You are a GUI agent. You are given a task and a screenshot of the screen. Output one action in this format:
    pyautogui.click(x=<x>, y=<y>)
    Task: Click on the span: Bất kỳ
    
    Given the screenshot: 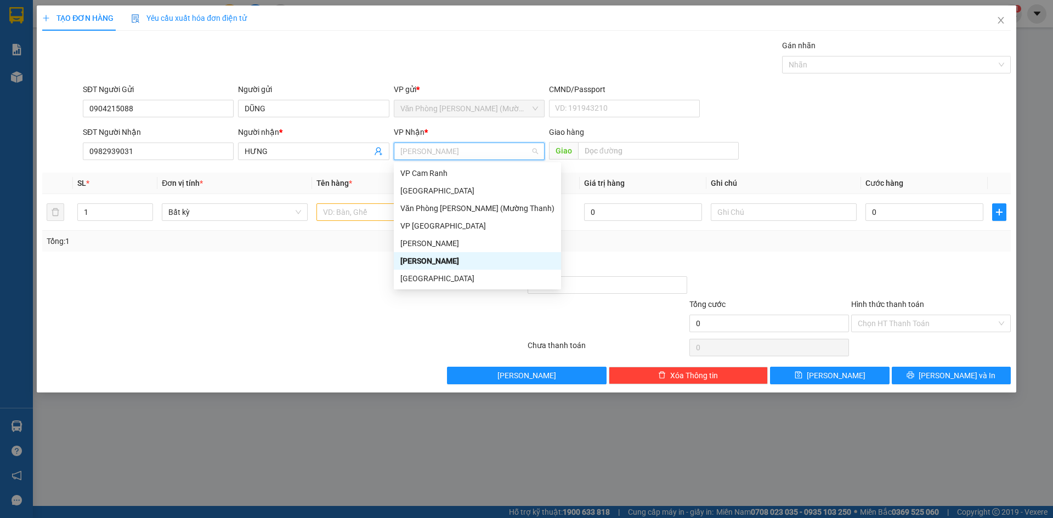 What is the action you would take?
    pyautogui.click(x=235, y=212)
    